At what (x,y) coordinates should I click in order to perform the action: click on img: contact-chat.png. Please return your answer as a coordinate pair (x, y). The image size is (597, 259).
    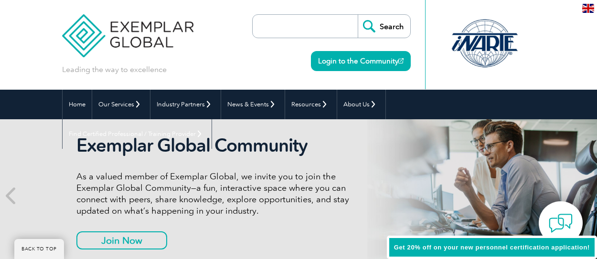
    Looking at the image, I should click on (561, 223).